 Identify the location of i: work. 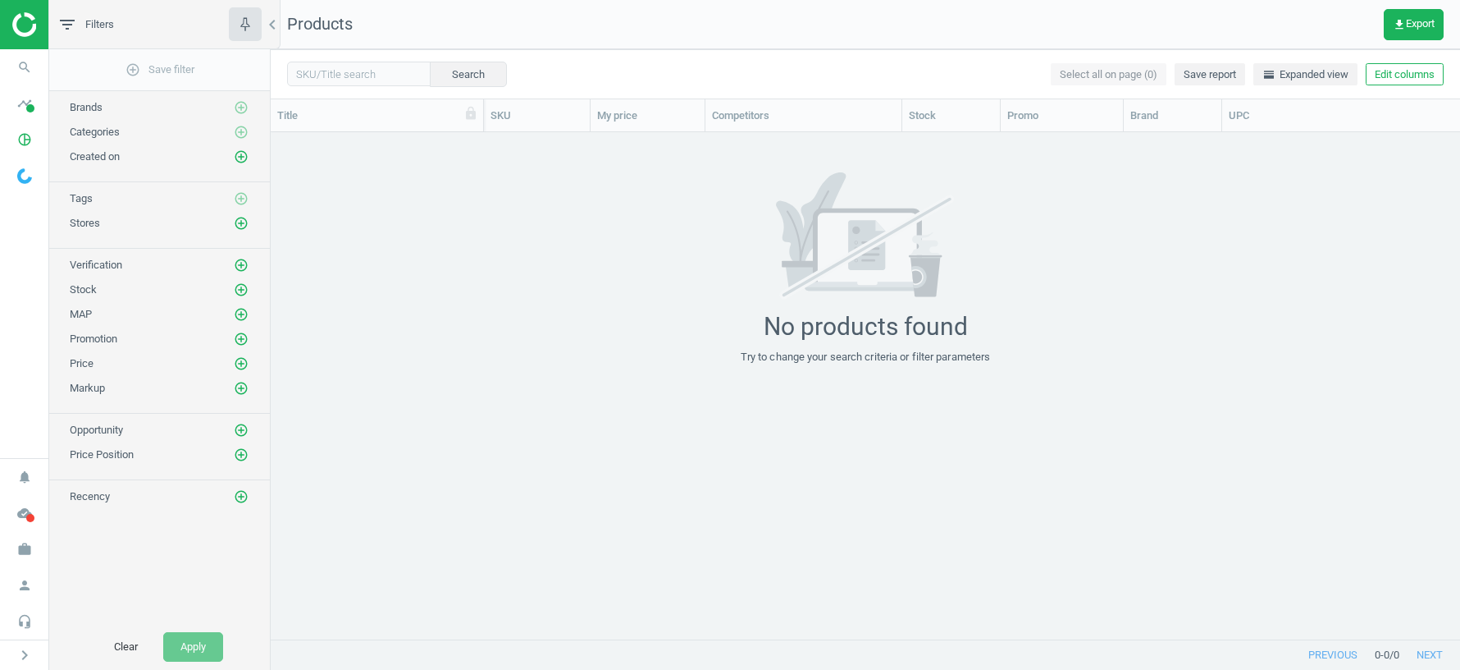
(25, 549).